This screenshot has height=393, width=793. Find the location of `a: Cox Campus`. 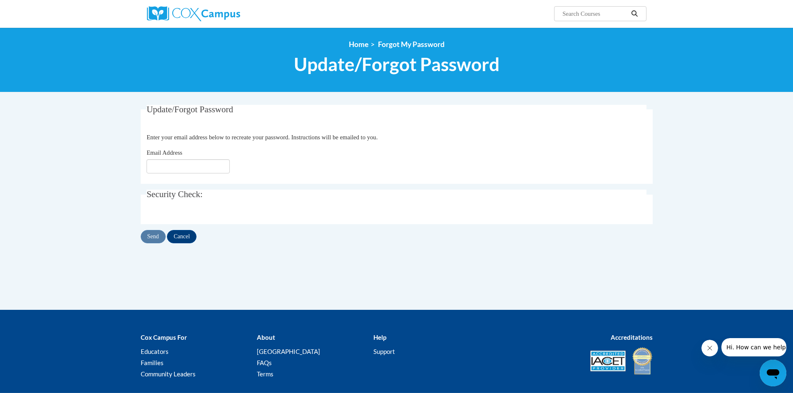

a: Cox Campus is located at coordinates (226, 14).